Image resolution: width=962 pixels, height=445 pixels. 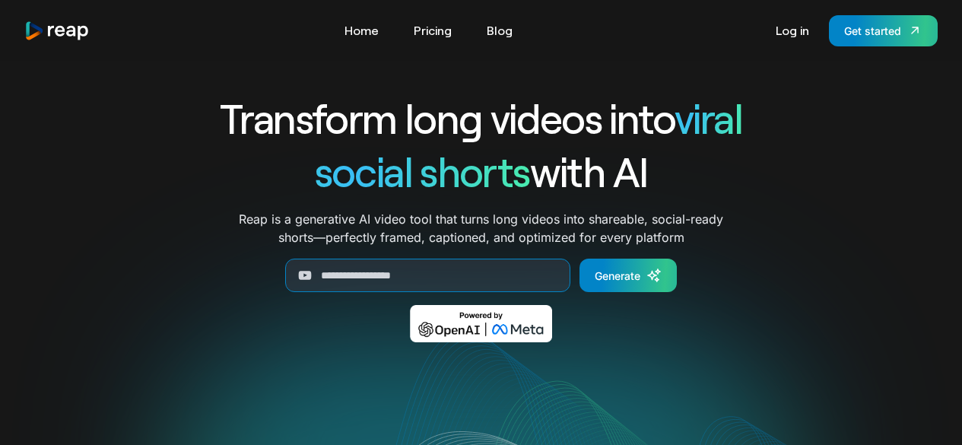 I want to click on span: social shorts, so click(x=422, y=170).